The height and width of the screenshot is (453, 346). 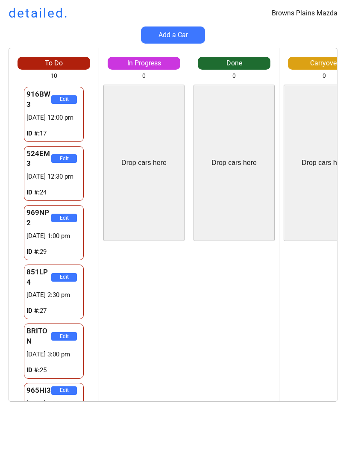 What do you see at coordinates (54, 310) in the screenshot?
I see `div: 27` at bounding box center [54, 310].